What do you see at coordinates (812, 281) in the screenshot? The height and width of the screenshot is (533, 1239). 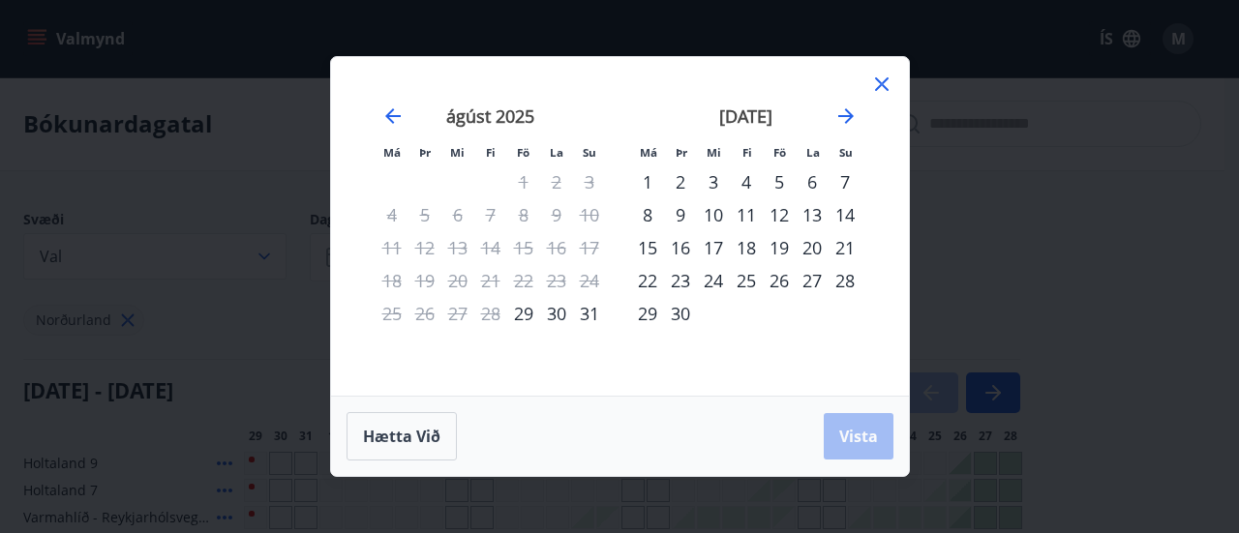 I see `td: Choose laugardagur, 27. september 2025 as your check-in date. It’s available.` at bounding box center [812, 281].